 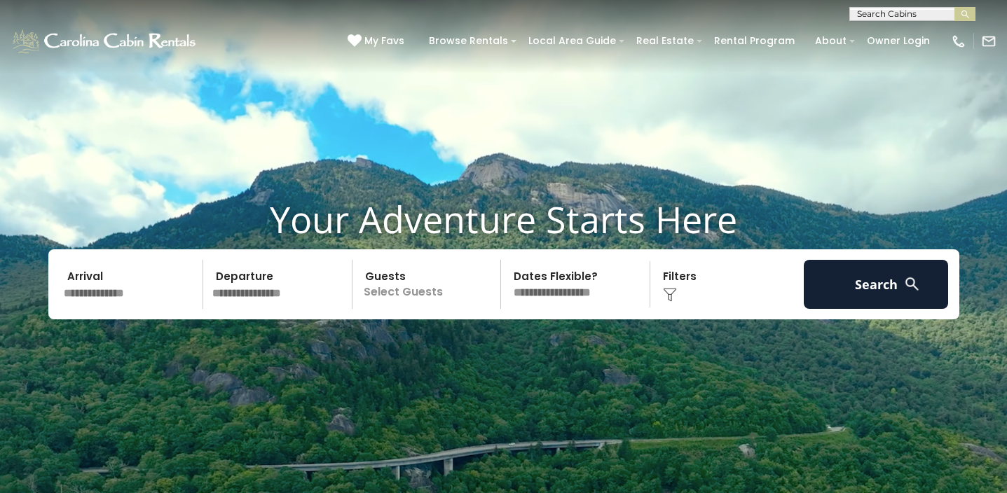 I want to click on img: mail-regular-white.png, so click(x=989, y=41).